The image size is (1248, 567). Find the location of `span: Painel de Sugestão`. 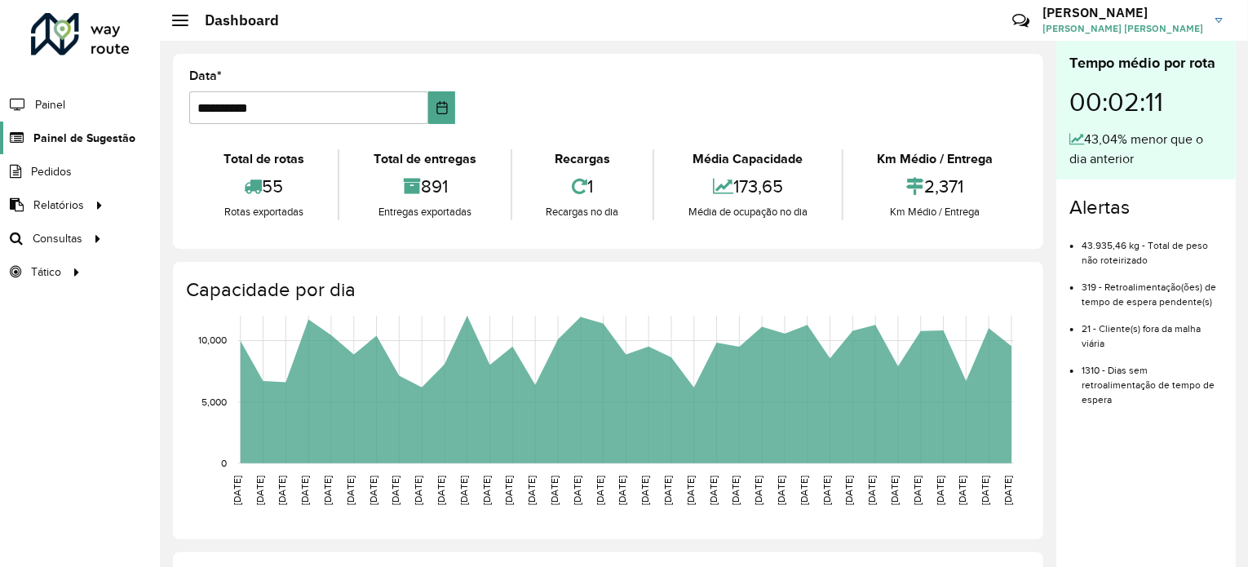

span: Painel de Sugestão is located at coordinates (84, 138).